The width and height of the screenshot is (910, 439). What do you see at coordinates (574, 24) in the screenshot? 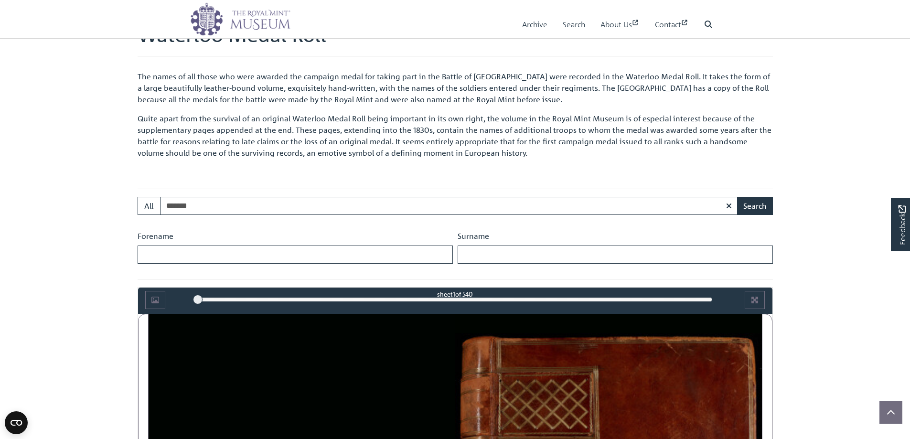
I see `a: Search` at bounding box center [574, 24].